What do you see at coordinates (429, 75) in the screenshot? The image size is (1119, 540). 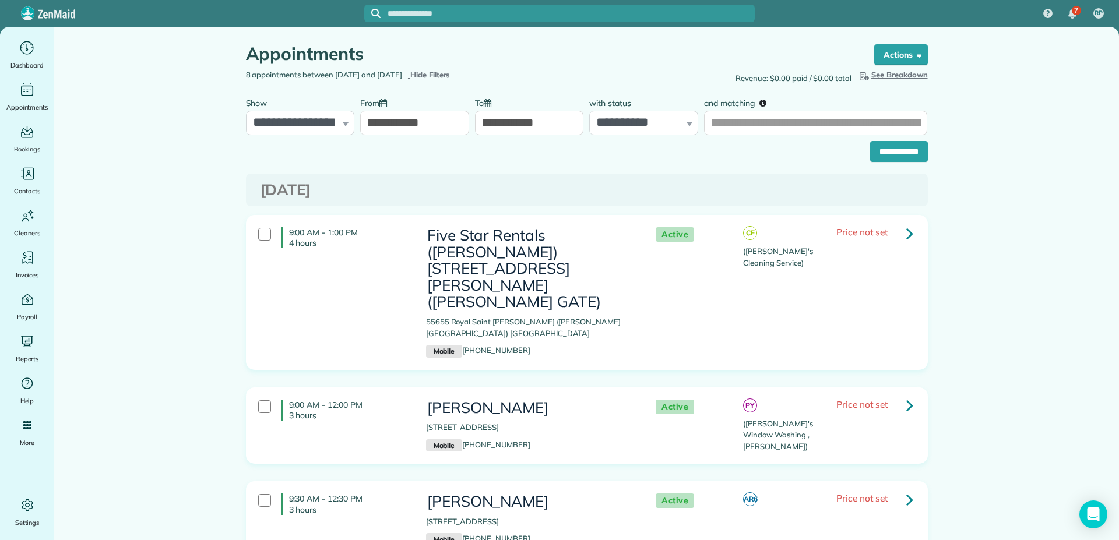 I see `a: Hide Filters` at bounding box center [429, 75].